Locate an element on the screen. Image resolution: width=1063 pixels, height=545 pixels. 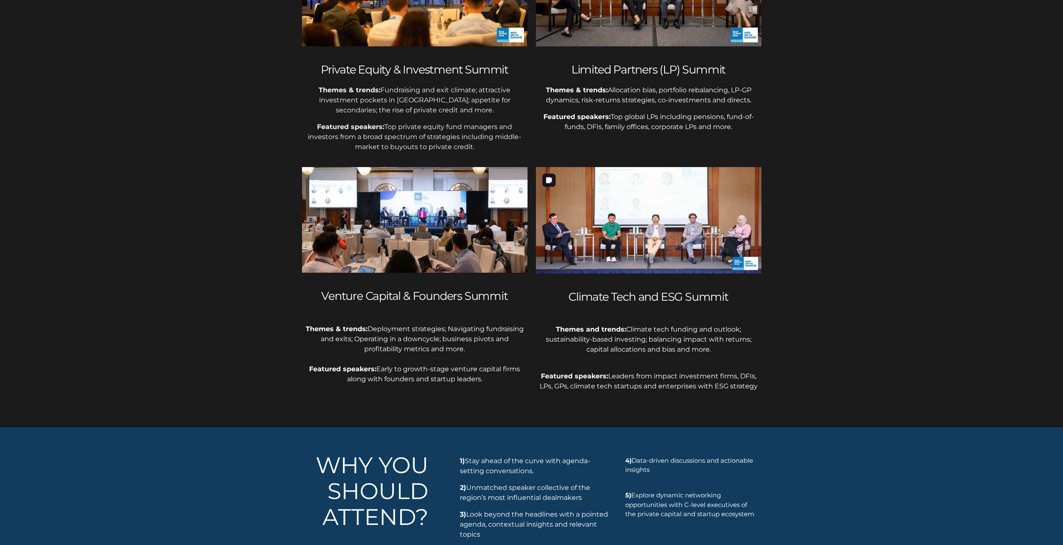
b: Themes & trends: is located at coordinates (337, 329).